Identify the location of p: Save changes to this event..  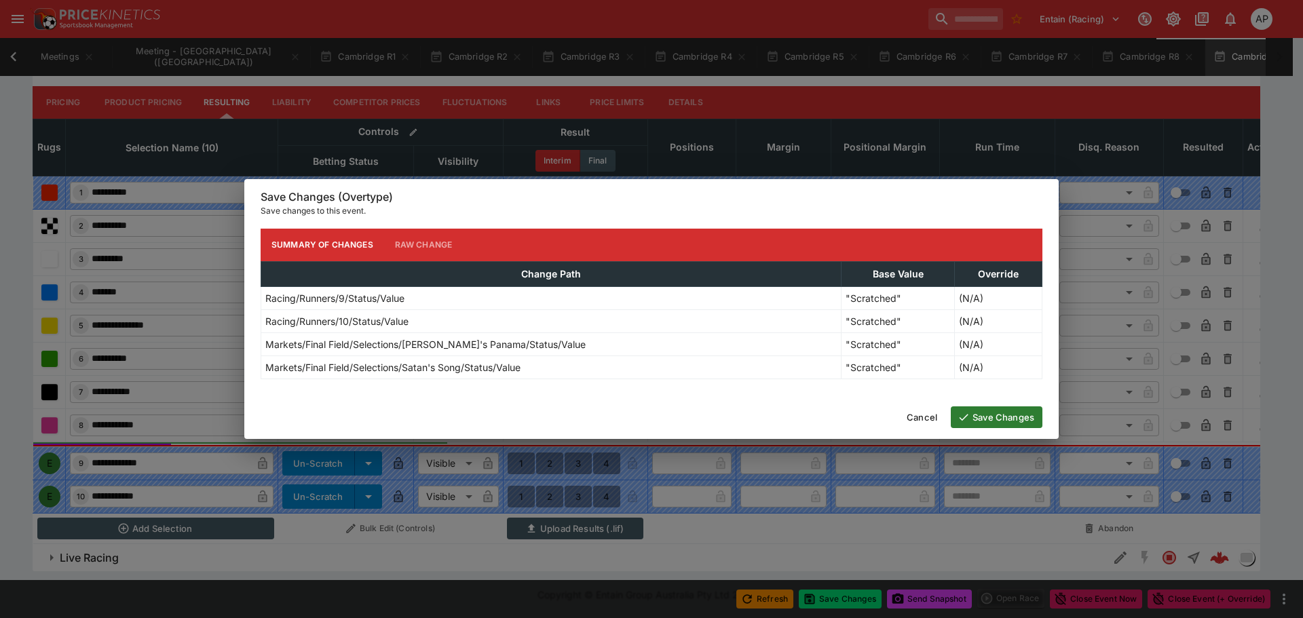
(652, 211).